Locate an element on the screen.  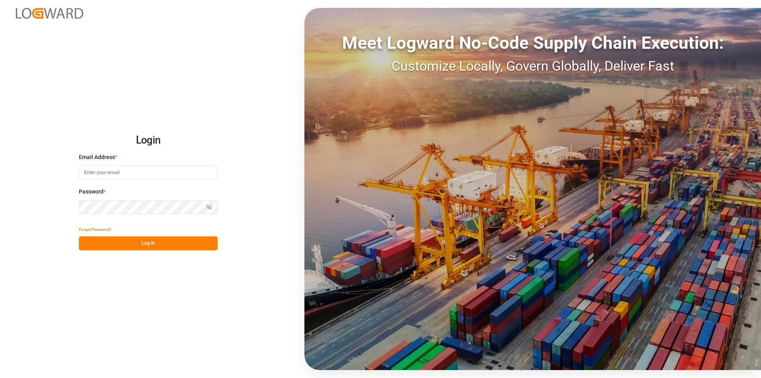
button: Log In is located at coordinates (148, 243).